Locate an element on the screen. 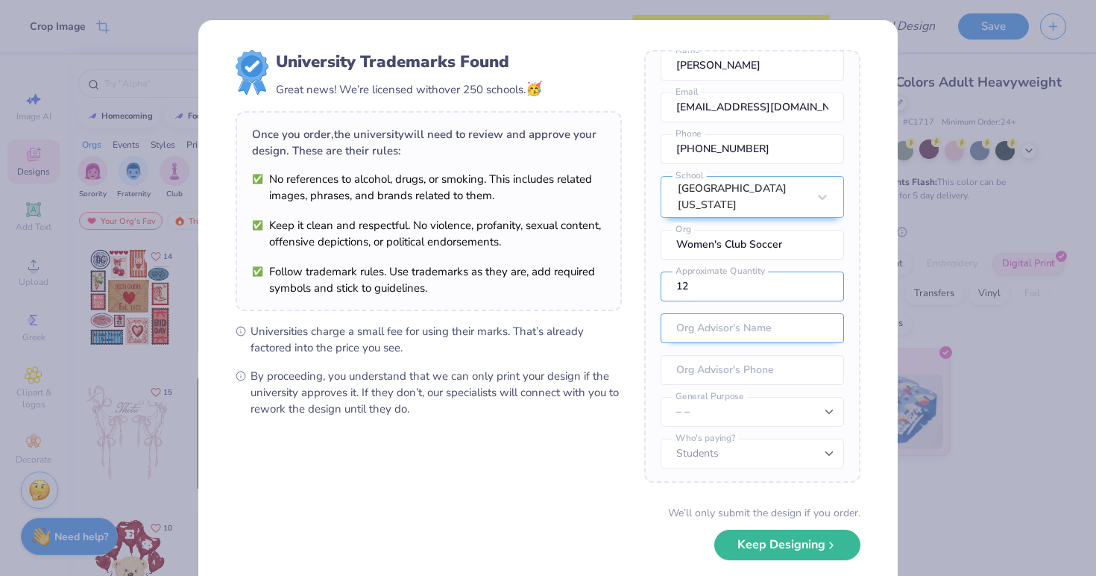  div: Once you order, the university will need to review and approve your design. These are their rules: is located at coordinates (429, 142).